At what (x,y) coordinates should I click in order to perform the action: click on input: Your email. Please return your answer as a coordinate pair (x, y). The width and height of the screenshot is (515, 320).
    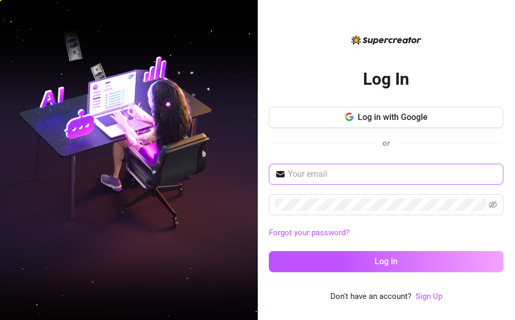
    Looking at the image, I should click on (392, 174).